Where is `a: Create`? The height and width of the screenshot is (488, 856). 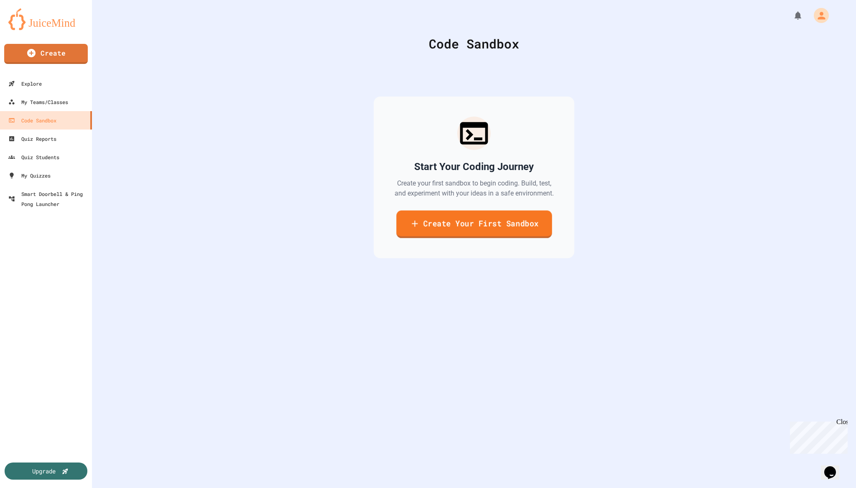
a: Create is located at coordinates (46, 54).